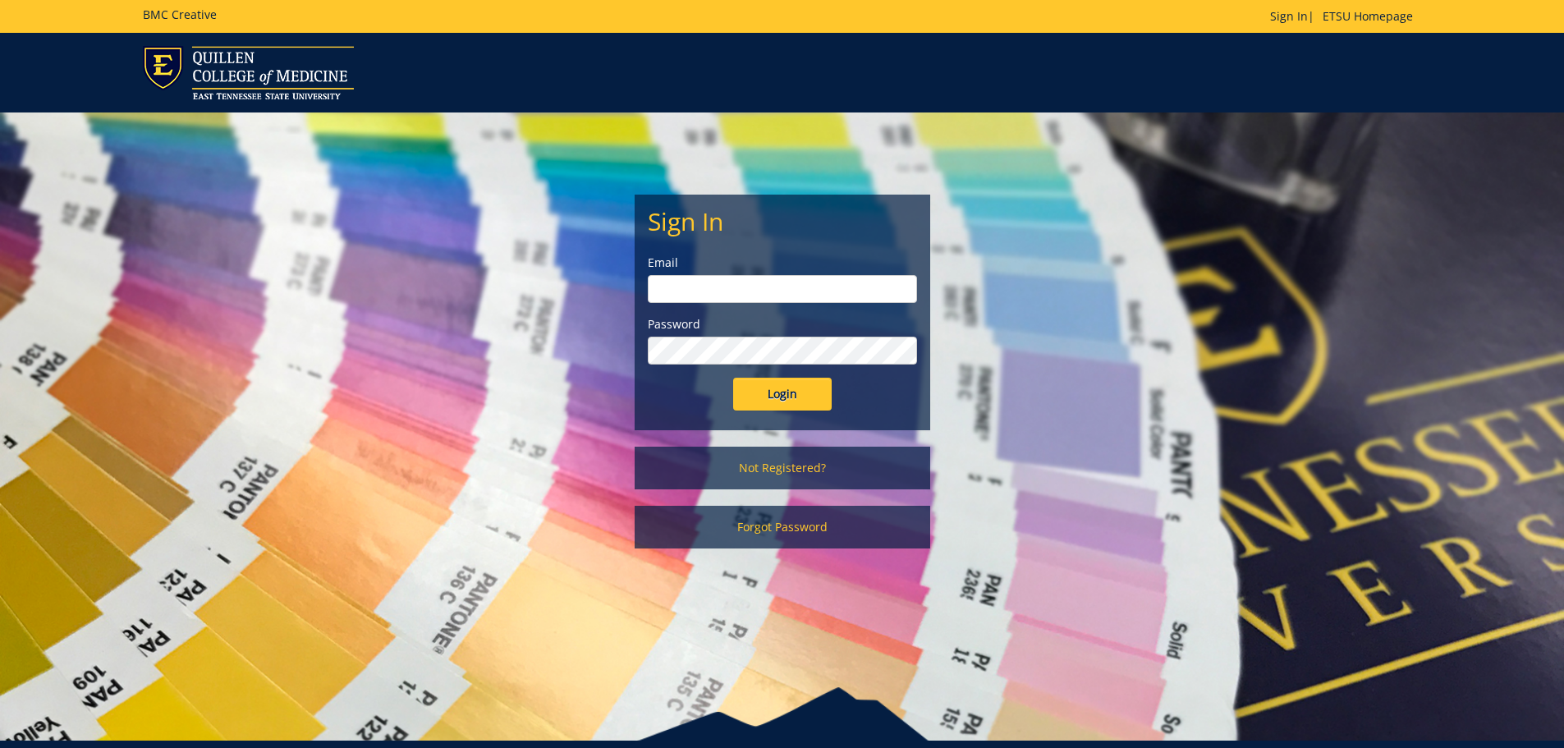 This screenshot has height=748, width=1564. Describe the element at coordinates (248, 72) in the screenshot. I see `img: ETSU logo` at that location.